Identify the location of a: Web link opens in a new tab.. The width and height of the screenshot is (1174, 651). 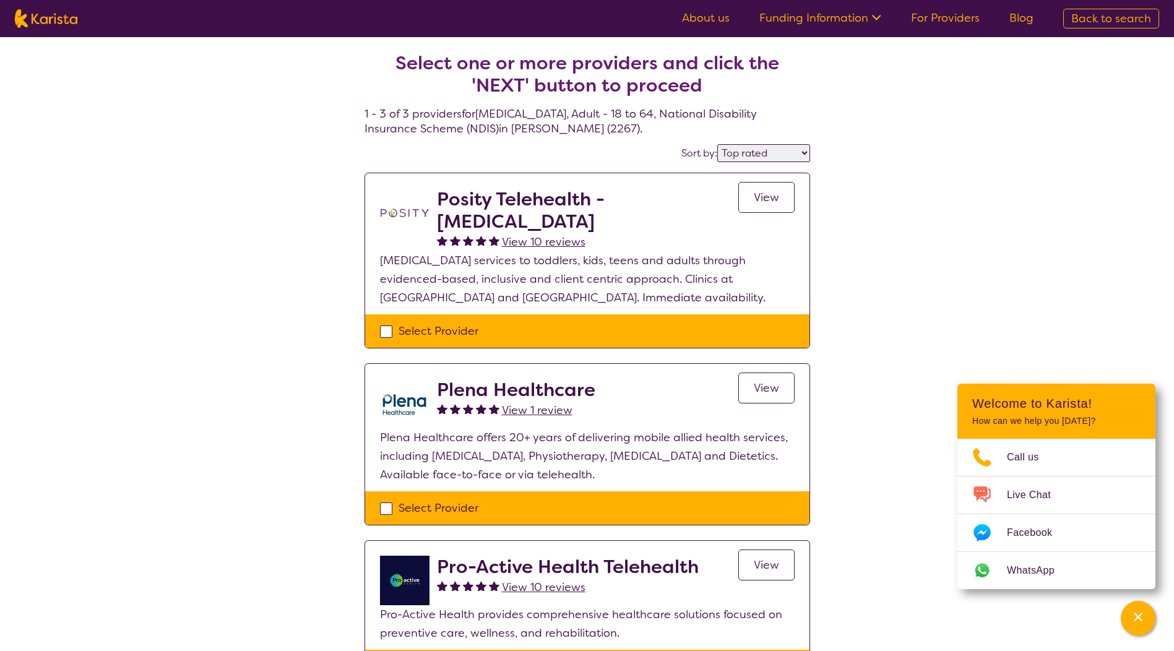
(1056, 570).